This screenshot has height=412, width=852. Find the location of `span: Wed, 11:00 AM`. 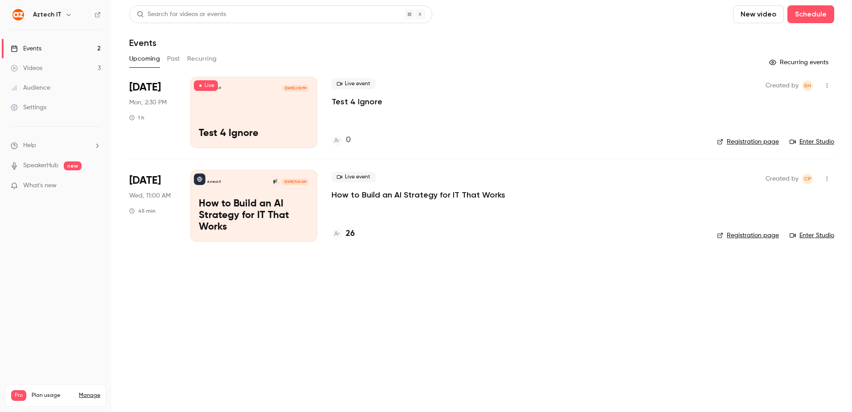

span: Wed, 11:00 AM is located at coordinates (150, 196).